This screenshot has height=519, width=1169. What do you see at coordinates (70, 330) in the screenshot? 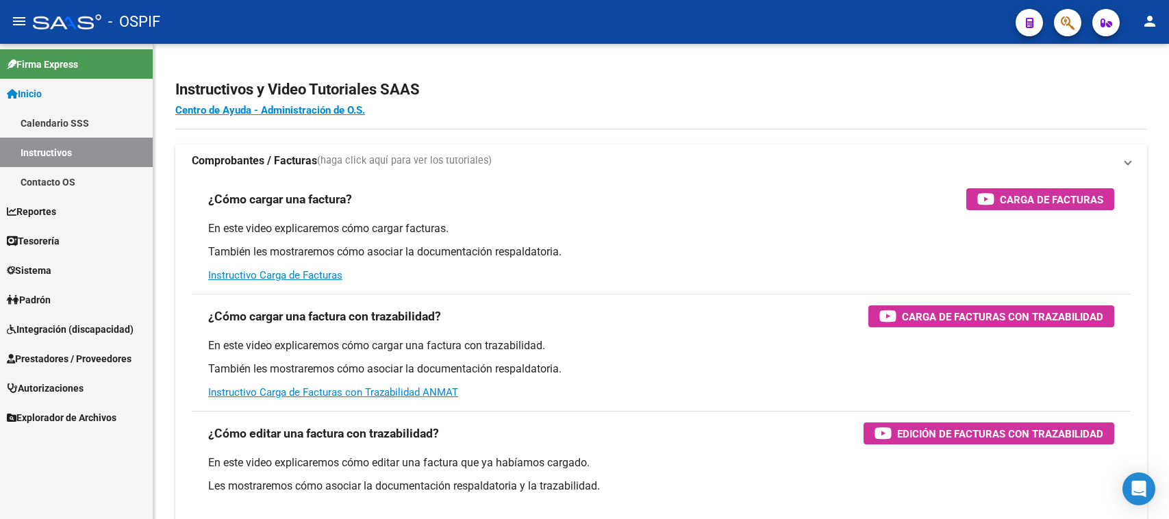
I see `span: Integración (discapacidad)` at bounding box center [70, 330].